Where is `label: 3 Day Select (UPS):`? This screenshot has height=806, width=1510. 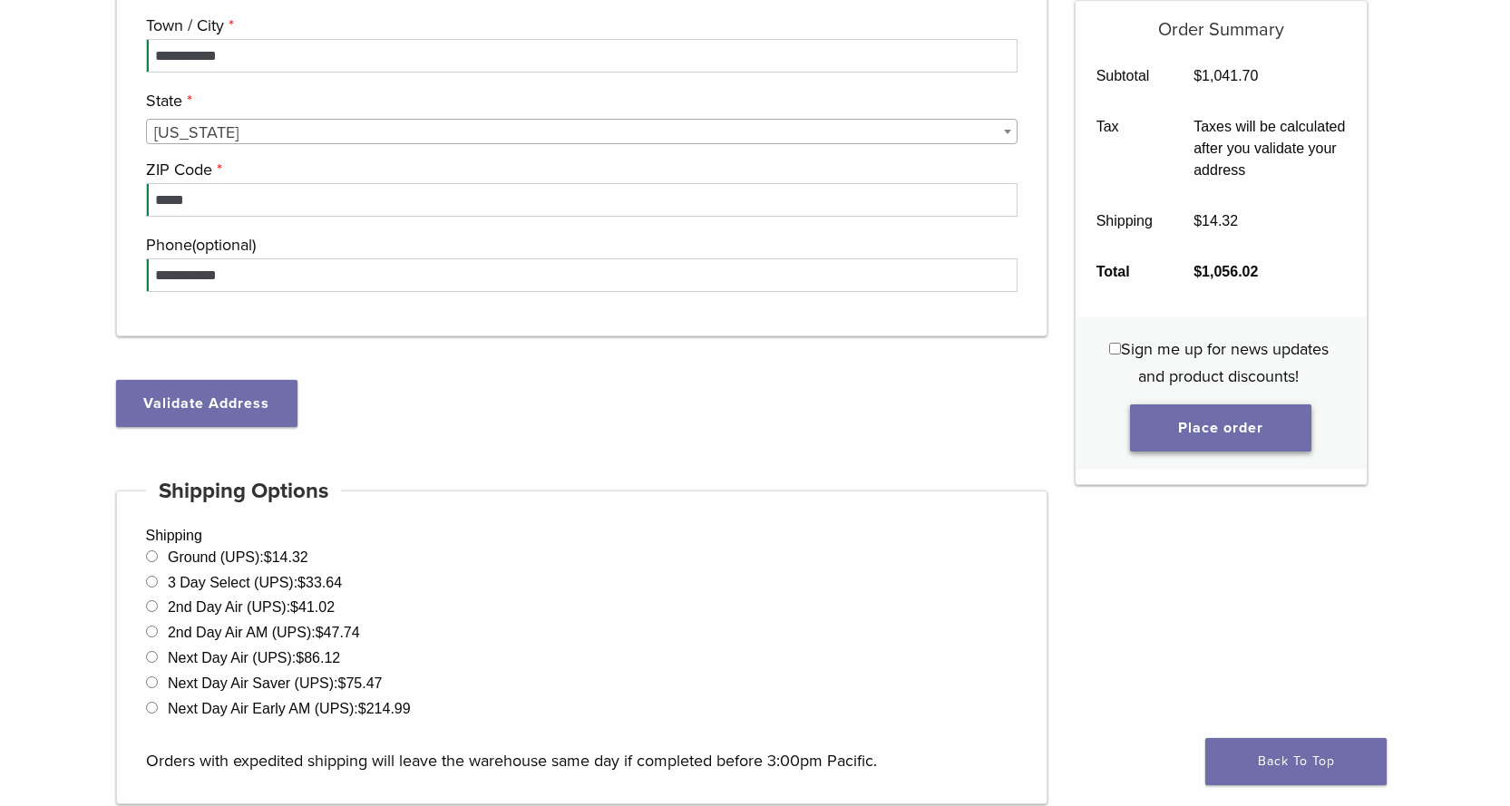 label: 3 Day Select (UPS): is located at coordinates (255, 582).